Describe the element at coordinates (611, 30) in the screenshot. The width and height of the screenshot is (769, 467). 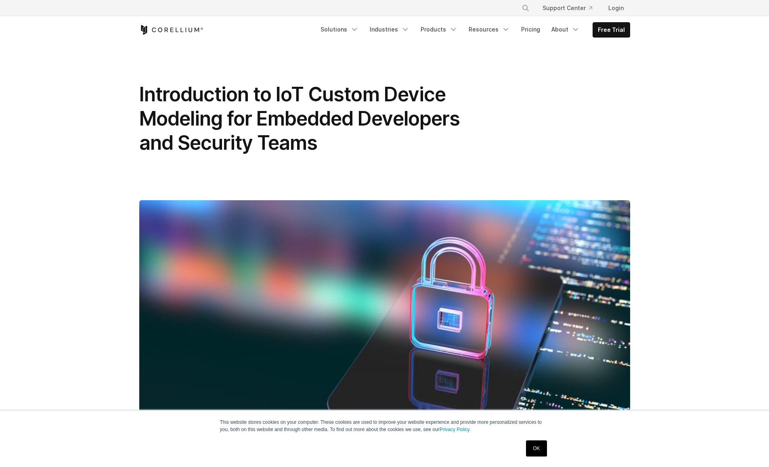
I see `a: Free Trial` at that location.